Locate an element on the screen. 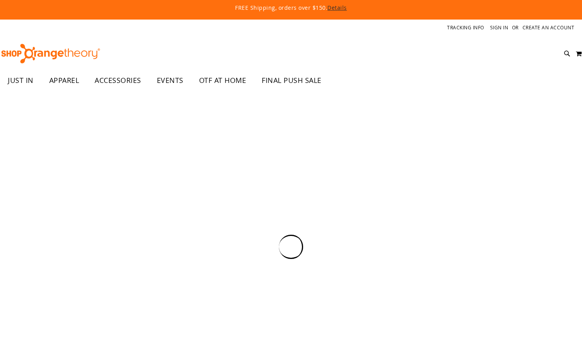  span: ACCESSORIES is located at coordinates (118, 80).